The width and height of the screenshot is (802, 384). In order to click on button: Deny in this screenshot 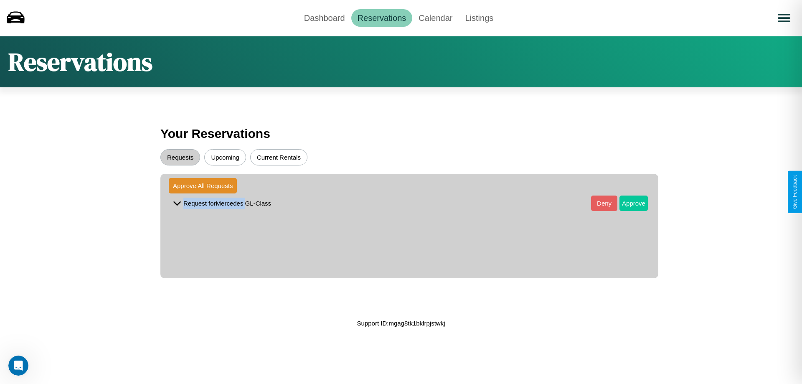, I will do `click(604, 203)`.